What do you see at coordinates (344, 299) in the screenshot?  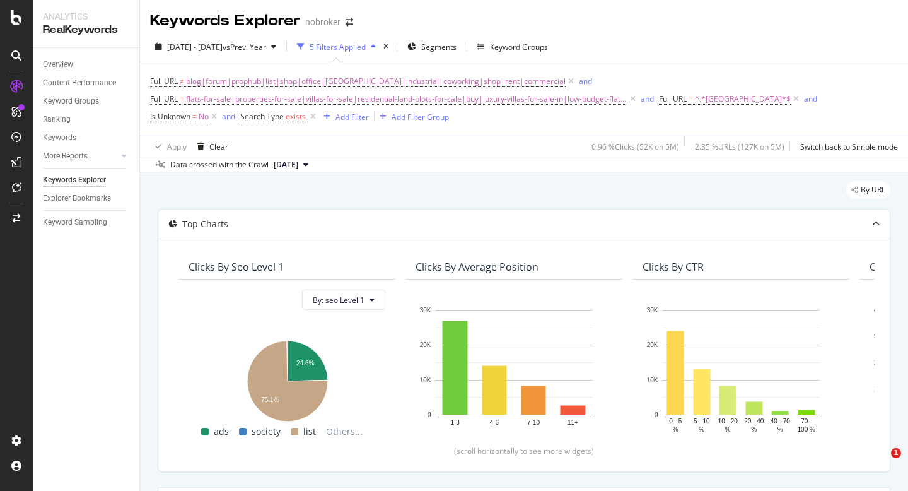 I see `button: By: seo Level 1` at bounding box center [344, 299].